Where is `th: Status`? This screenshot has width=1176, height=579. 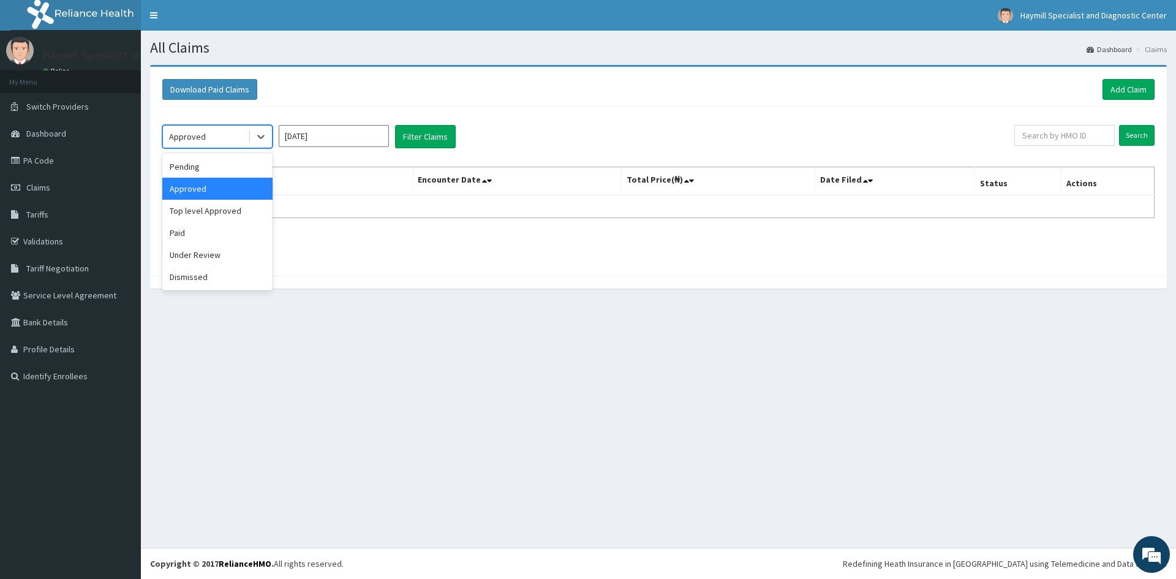 th: Status is located at coordinates (1018, 181).